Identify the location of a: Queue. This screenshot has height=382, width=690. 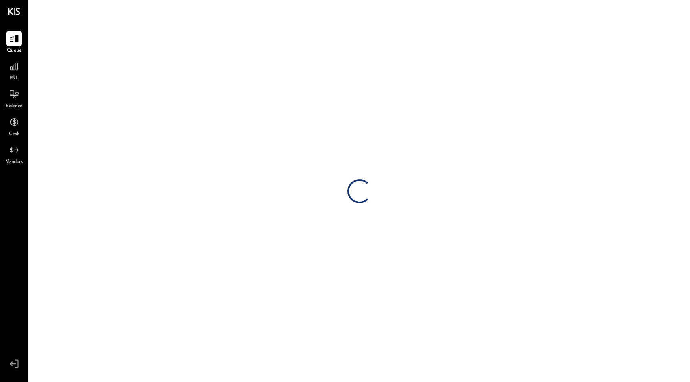
(14, 43).